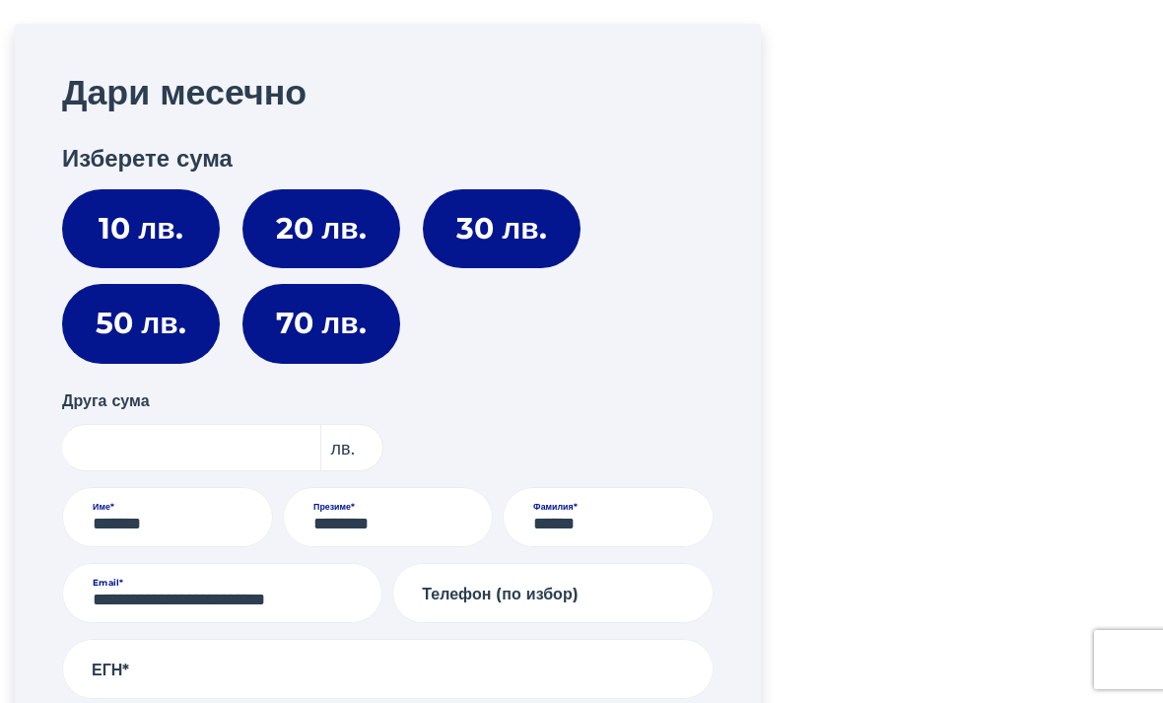 The image size is (1163, 703). Describe the element at coordinates (321, 229) in the screenshot. I see `label: 20 лв.` at that location.